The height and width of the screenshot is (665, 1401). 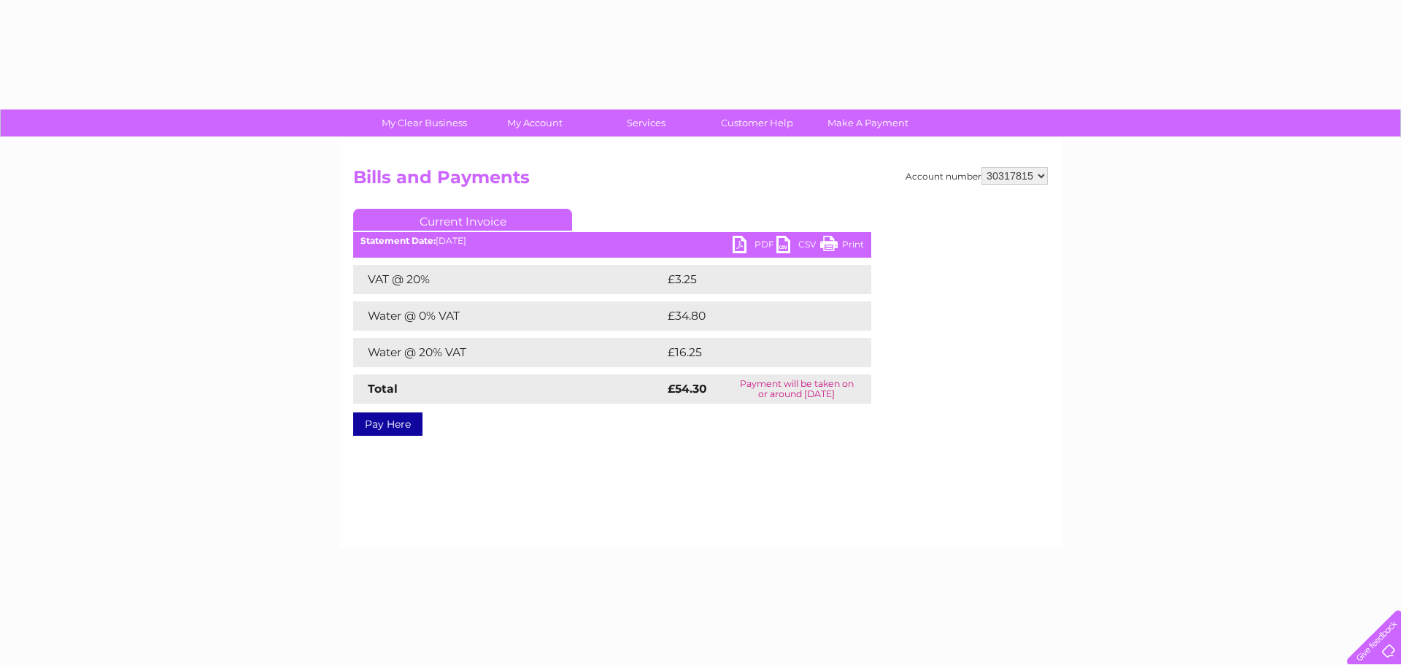 I want to click on a: PDF, so click(x=754, y=246).